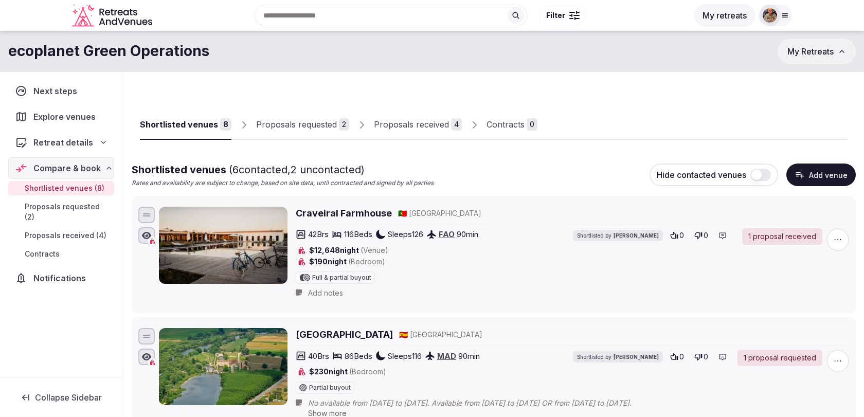  Describe the element at coordinates (109, 51) in the screenshot. I see `h1: ecoplanet Green Operations` at that location.